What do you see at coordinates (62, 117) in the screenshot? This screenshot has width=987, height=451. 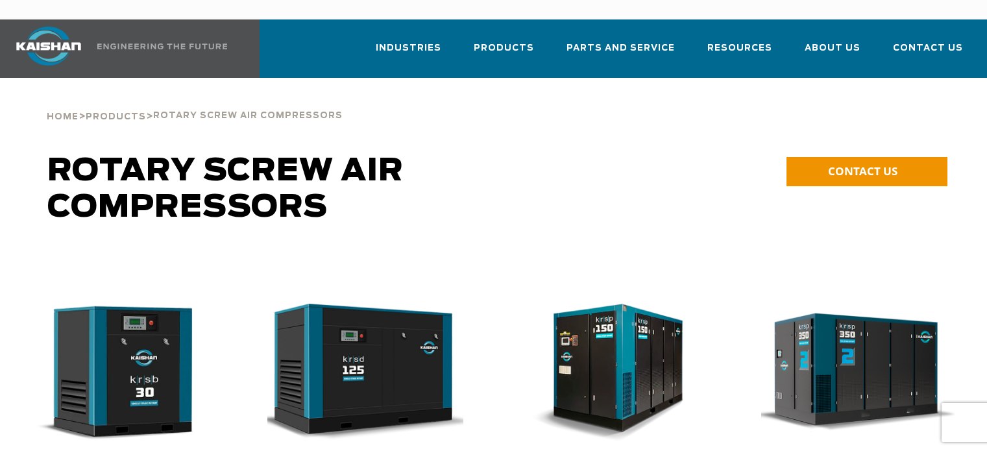 I see `span: Home` at bounding box center [62, 117].